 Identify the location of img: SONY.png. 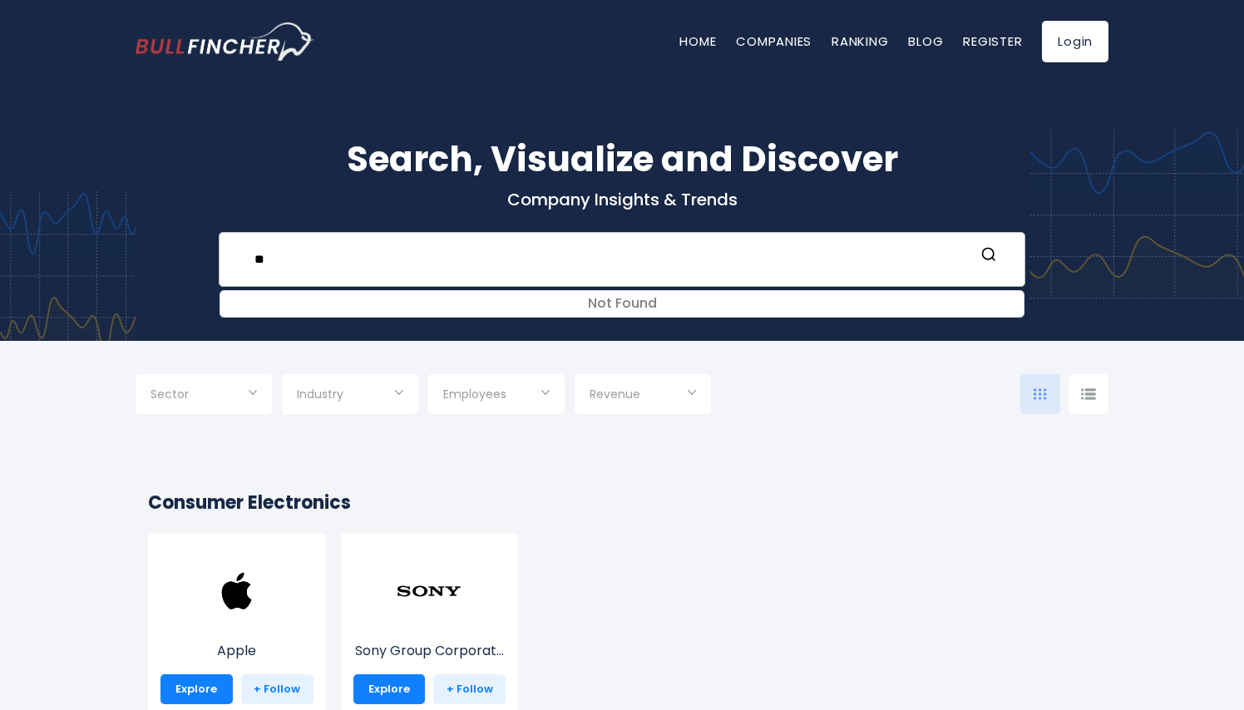
(429, 591).